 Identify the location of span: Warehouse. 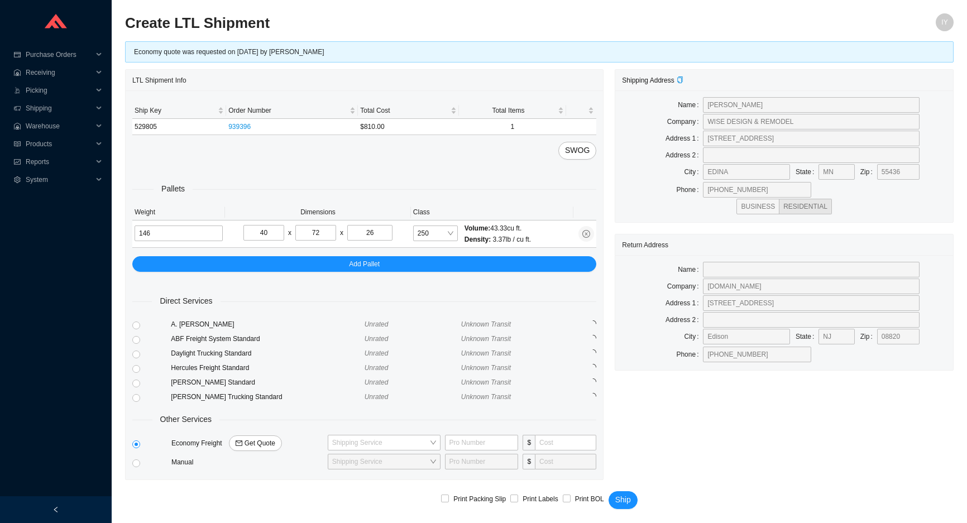
(59, 126).